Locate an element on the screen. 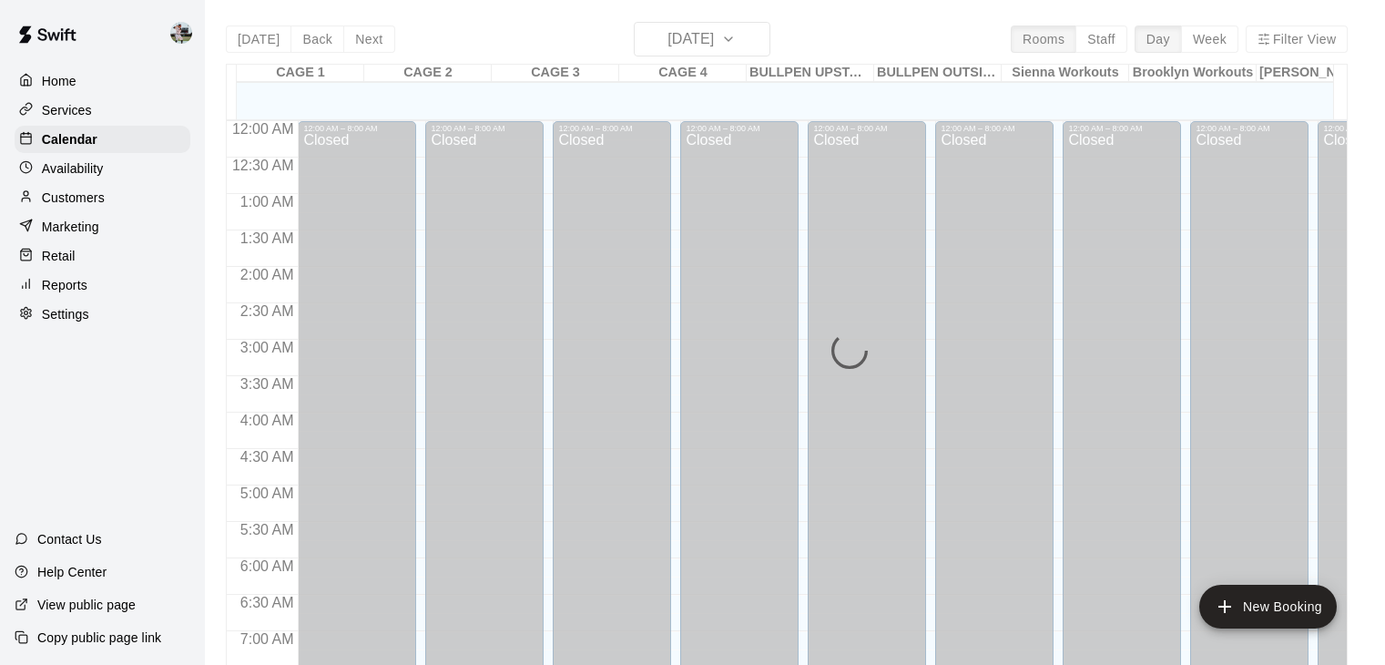 This screenshot has width=1385, height=665. p: Contact Us is located at coordinates (69, 539).